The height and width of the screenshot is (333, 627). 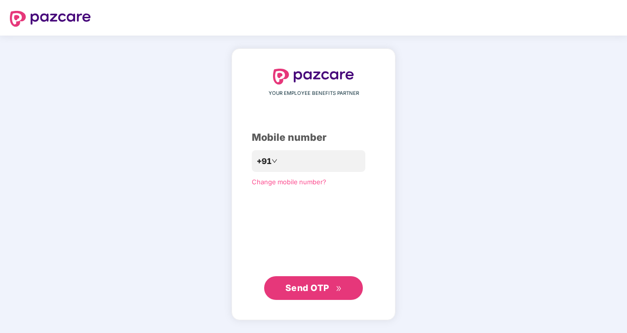 I want to click on button: Send OTPdouble-right, so click(x=314, y=288).